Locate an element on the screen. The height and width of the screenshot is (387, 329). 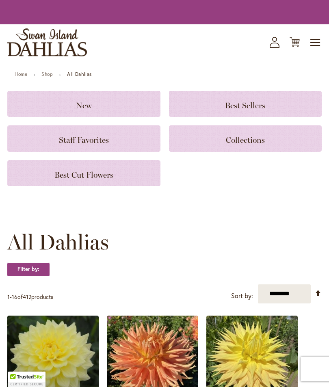
span: Staff Favorites is located at coordinates (84, 140).